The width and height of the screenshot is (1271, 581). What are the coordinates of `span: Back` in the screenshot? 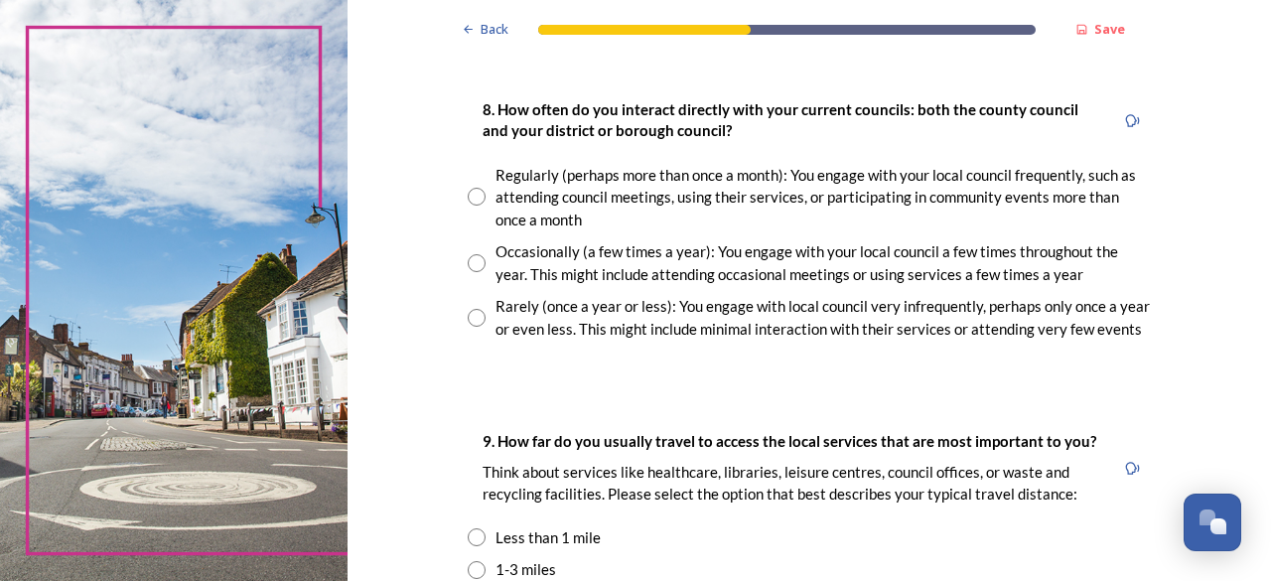 It's located at (494, 29).